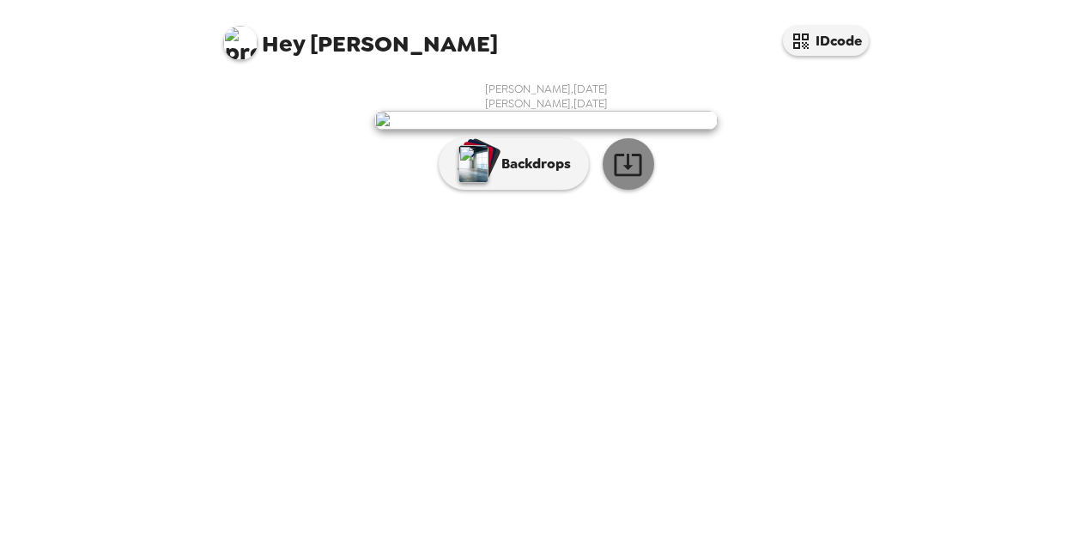 The width and height of the screenshot is (1092, 553). I want to click on img: profile pic, so click(240, 43).